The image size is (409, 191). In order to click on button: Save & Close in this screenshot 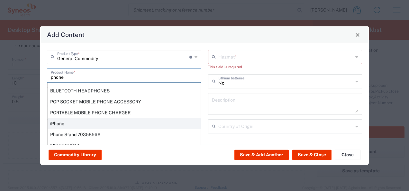, I will do `click(312, 155)`.